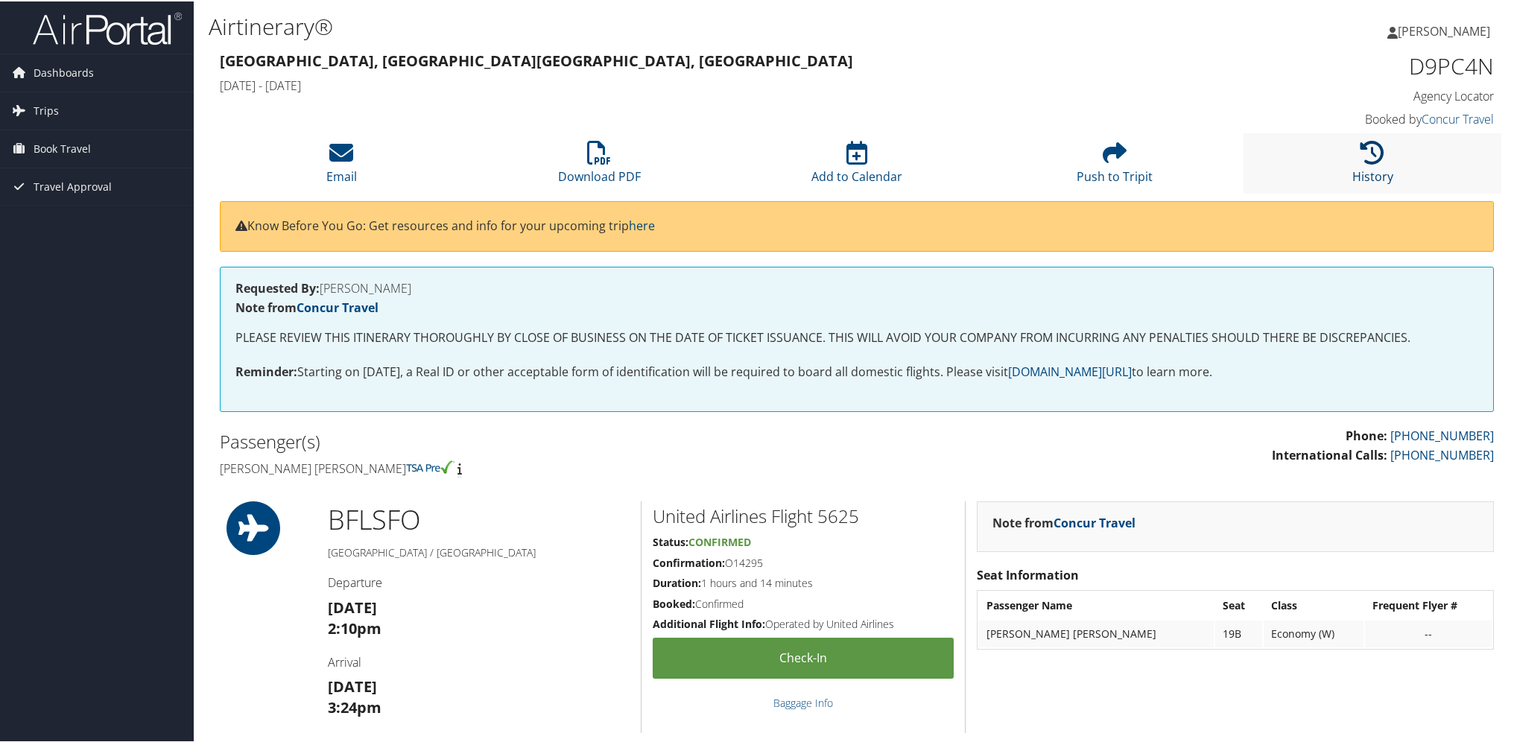  I want to click on h5: Operated by United Airlines, so click(803, 623).